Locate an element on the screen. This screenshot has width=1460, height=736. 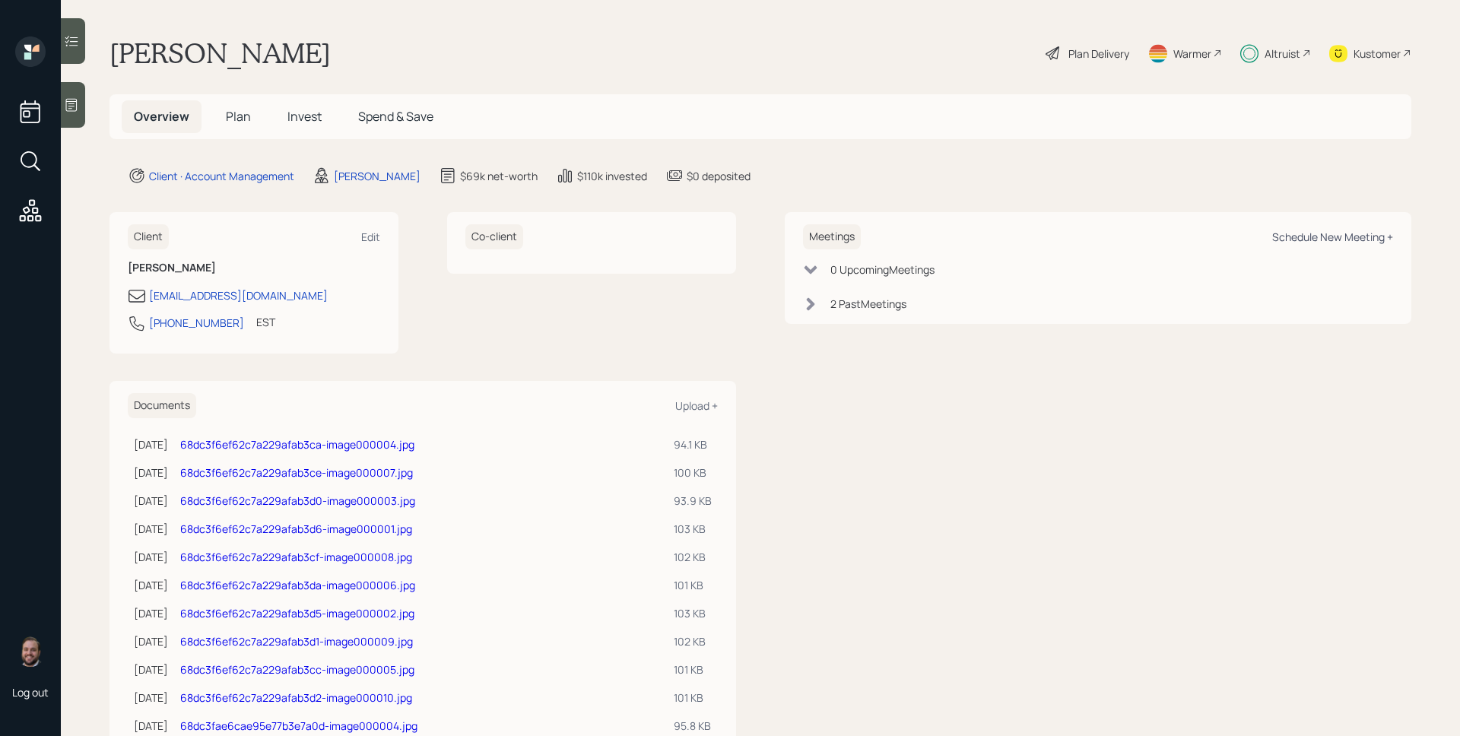
div: $69k net-worth is located at coordinates (499, 176).